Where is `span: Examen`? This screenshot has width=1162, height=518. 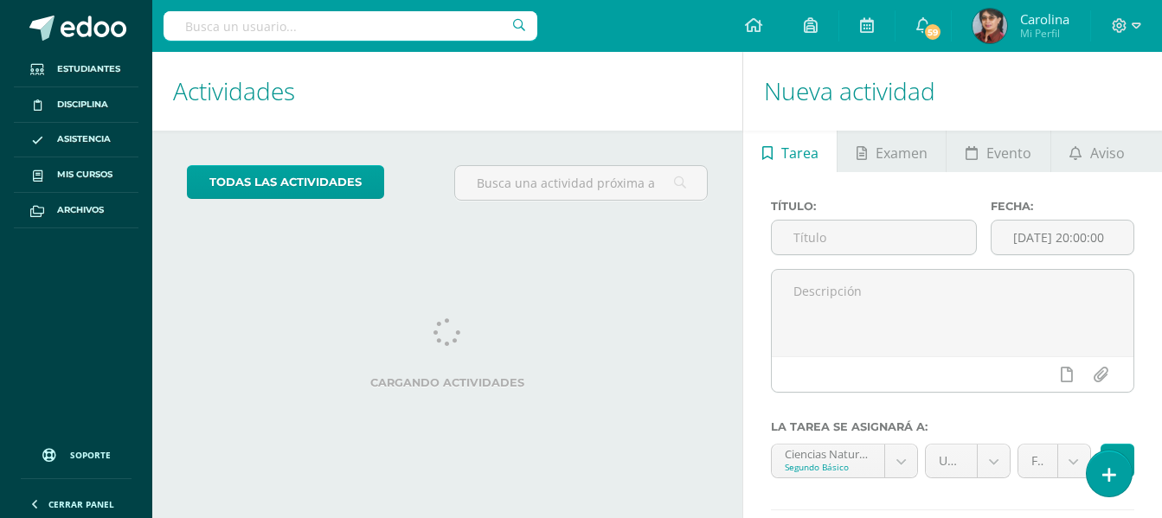
span: Examen is located at coordinates (902, 153).